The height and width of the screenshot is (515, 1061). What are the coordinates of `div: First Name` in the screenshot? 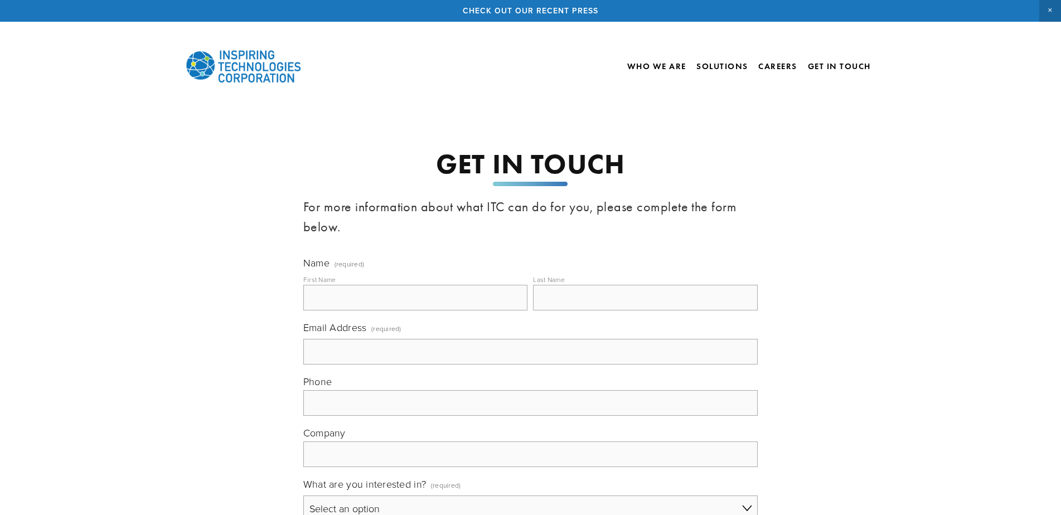 It's located at (320, 279).